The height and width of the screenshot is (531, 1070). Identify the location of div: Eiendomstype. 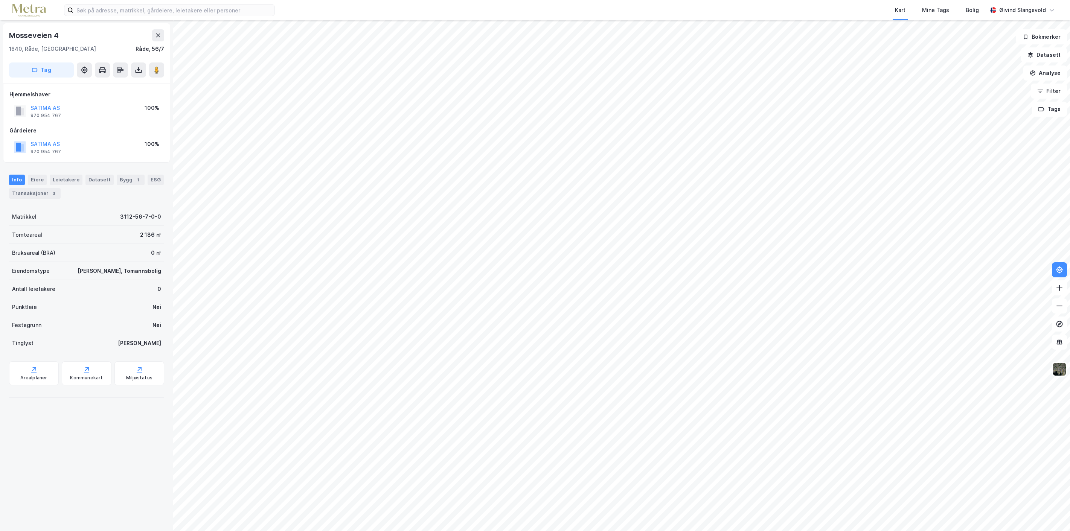
(31, 271).